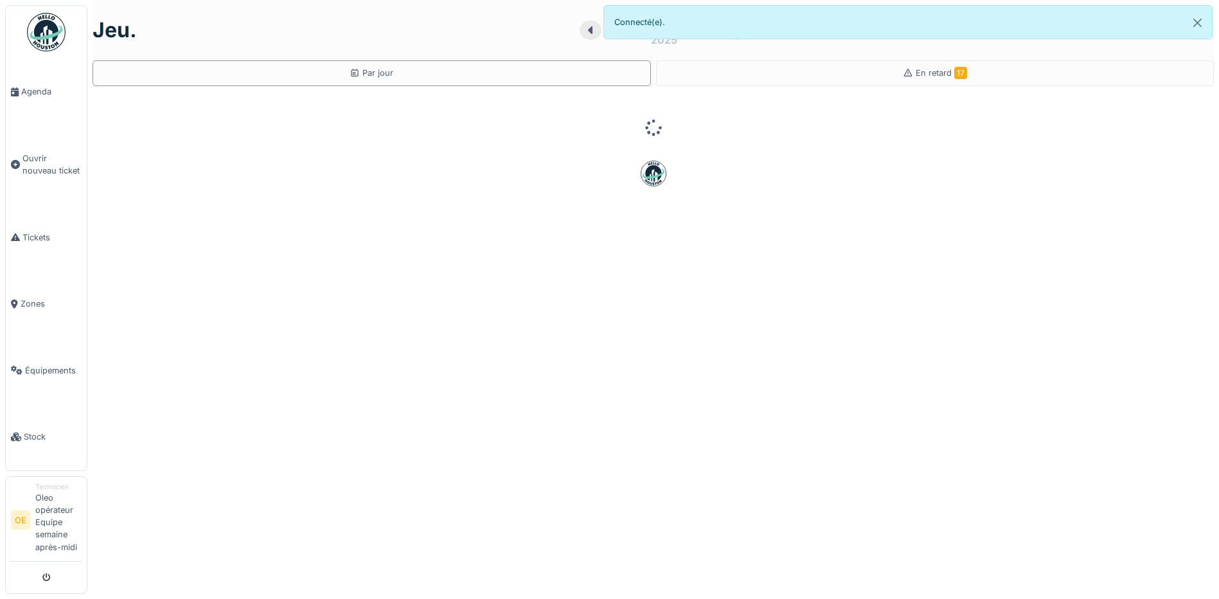  I want to click on span: Zones, so click(51, 303).